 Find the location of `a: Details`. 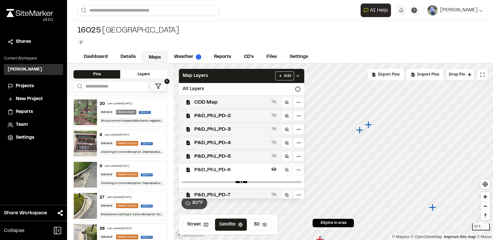

a: Details is located at coordinates (128, 57).